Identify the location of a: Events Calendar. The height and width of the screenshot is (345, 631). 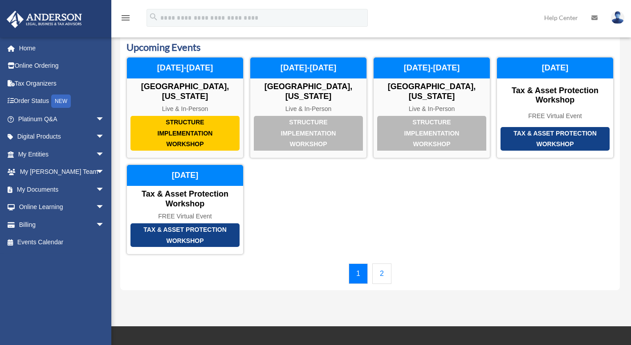
(60, 242).